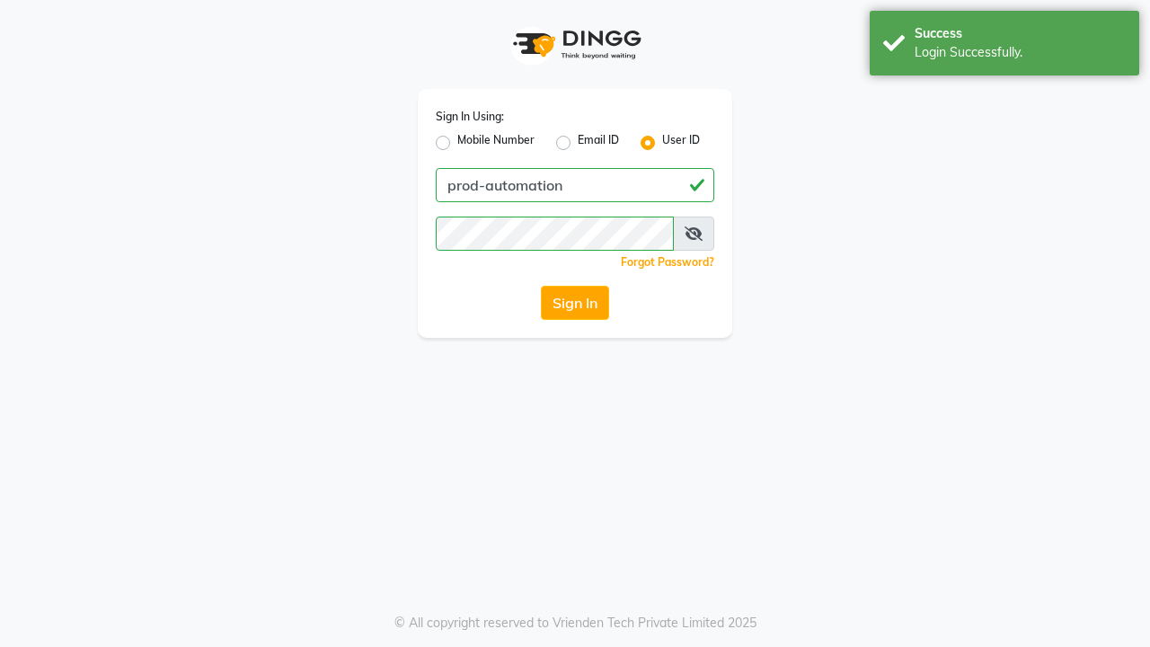 This screenshot has height=647, width=1150. What do you see at coordinates (668, 261) in the screenshot?
I see `a: Forgot Password?` at bounding box center [668, 261].